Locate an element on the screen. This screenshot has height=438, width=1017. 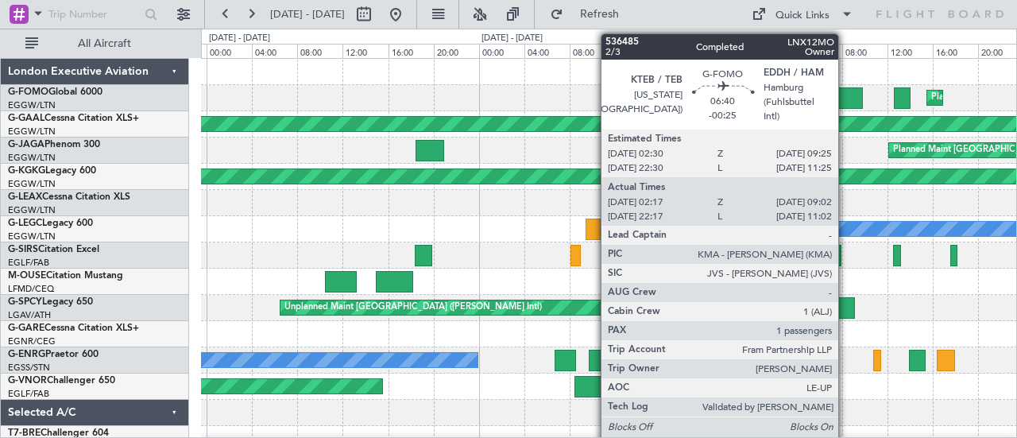
a: T7-BREChallenger 604 is located at coordinates (58, 433).